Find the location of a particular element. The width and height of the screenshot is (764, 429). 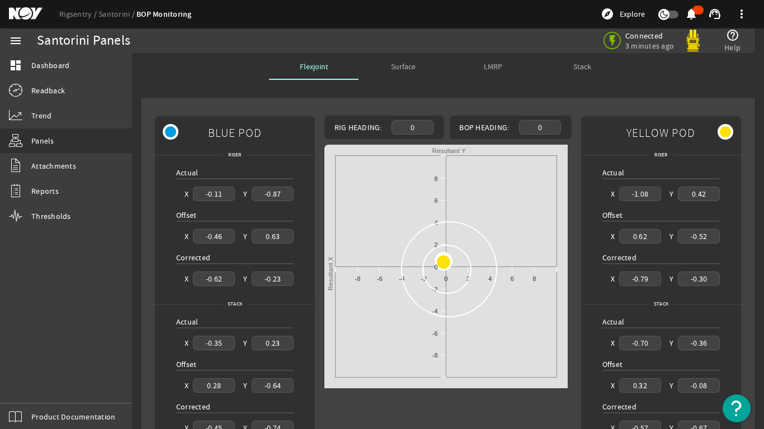

a: Santorini is located at coordinates (117, 14).